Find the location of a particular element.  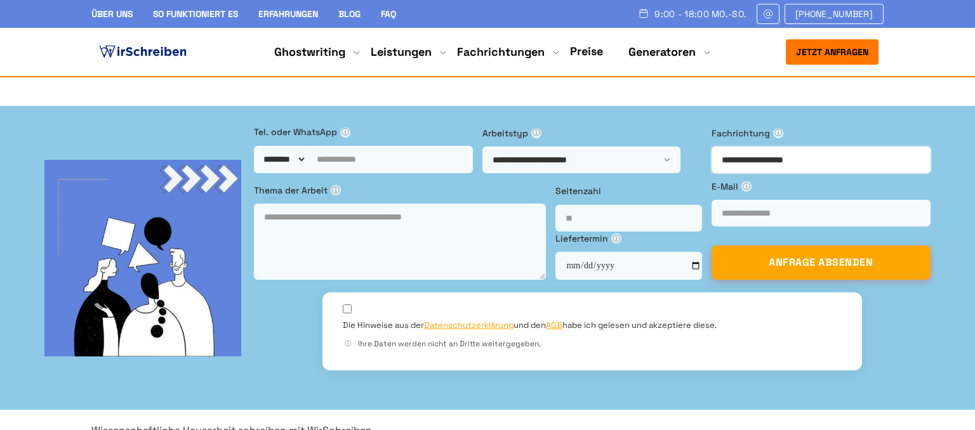

a: AGB is located at coordinates (554, 325).